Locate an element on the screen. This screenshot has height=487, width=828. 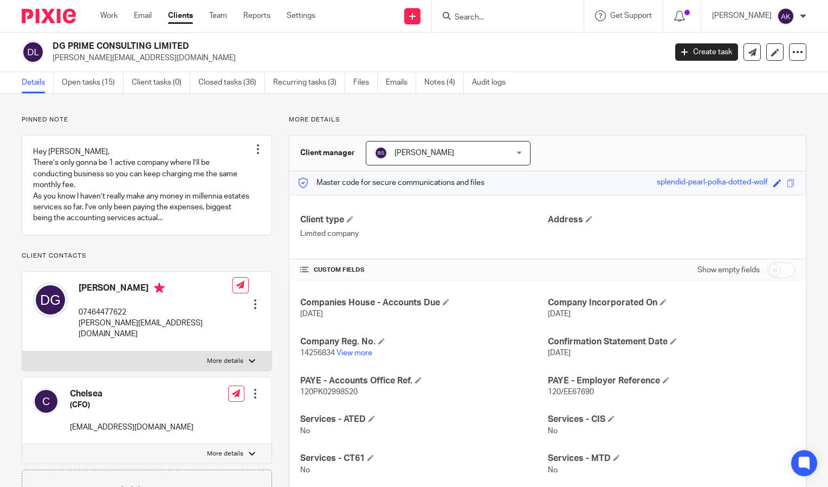
a: Create task is located at coordinates (707, 52).